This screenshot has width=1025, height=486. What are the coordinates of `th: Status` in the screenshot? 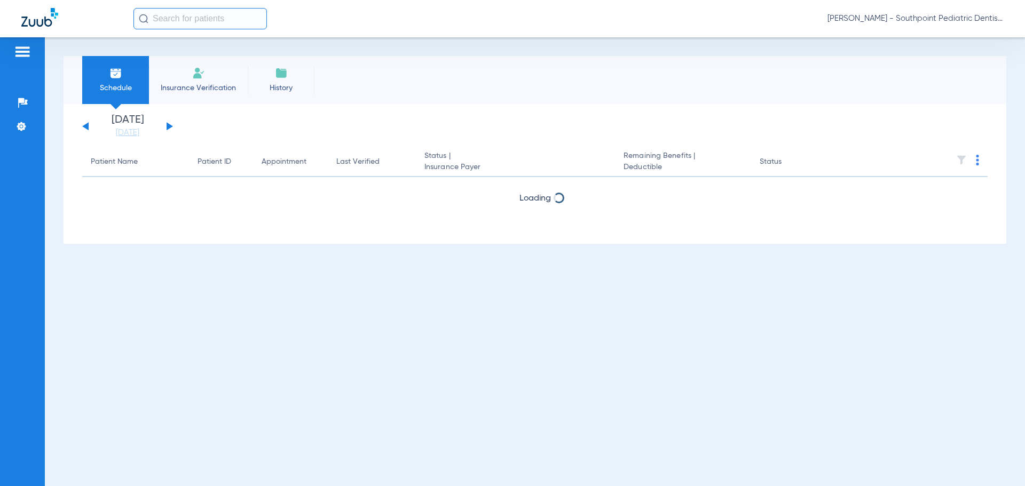 It's located at (787, 162).